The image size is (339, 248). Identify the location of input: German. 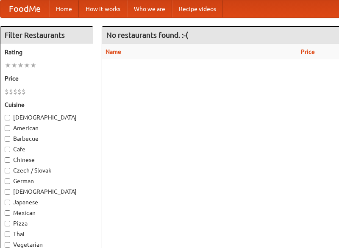
(7, 181).